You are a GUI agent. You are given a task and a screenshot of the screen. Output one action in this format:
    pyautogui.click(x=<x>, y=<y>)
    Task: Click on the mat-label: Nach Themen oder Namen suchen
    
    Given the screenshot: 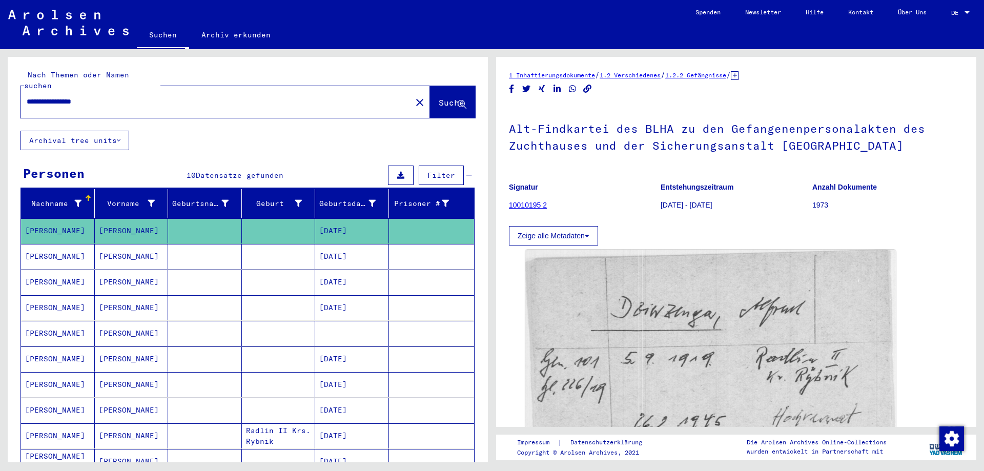 What is the action you would take?
    pyautogui.click(x=76, y=80)
    